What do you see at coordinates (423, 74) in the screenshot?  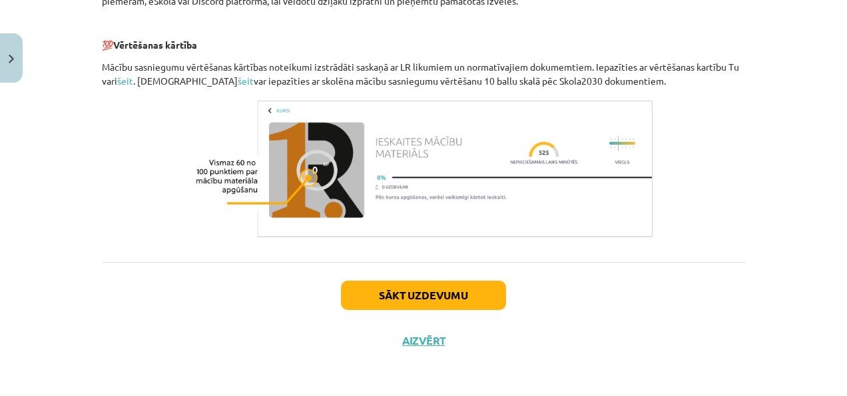 I see `p: Mācību sasniegumu vērtēšanas kārtības noteikumi izstrādāti saskaņā ar LR likumiem un normatīvajie...` at bounding box center [423, 74].